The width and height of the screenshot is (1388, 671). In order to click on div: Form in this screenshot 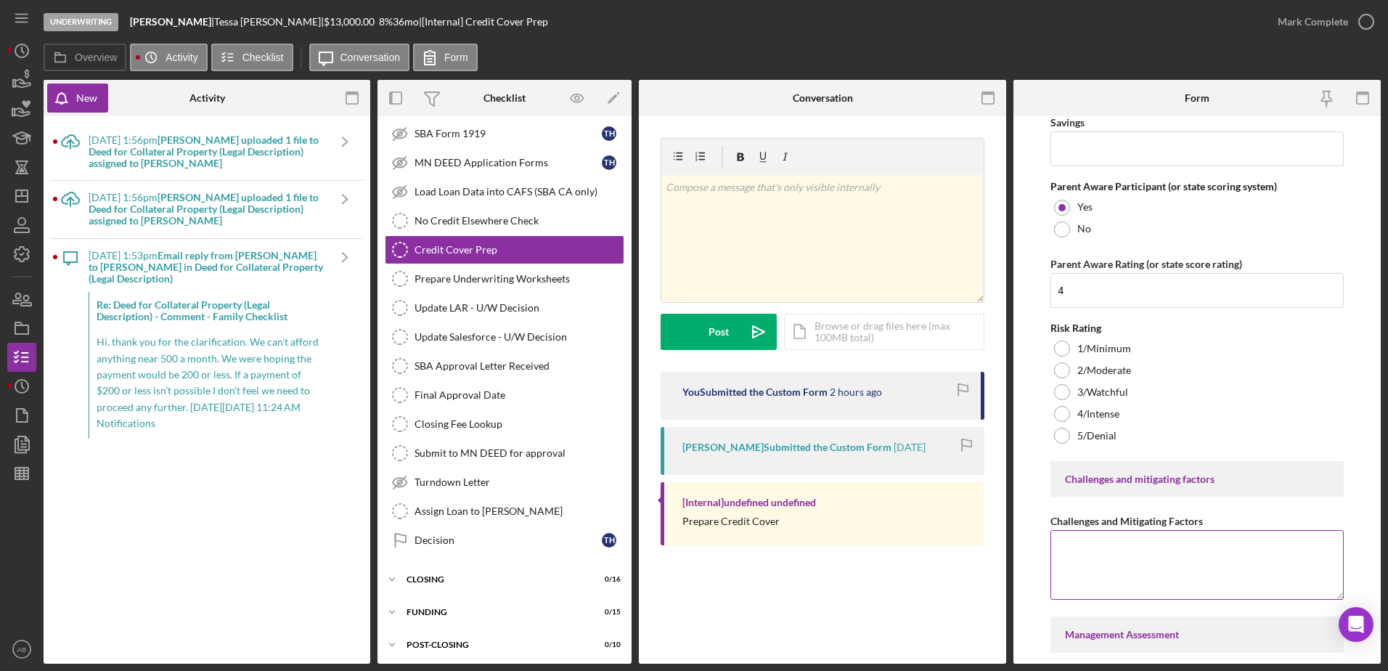, I will do `click(1197, 98)`.